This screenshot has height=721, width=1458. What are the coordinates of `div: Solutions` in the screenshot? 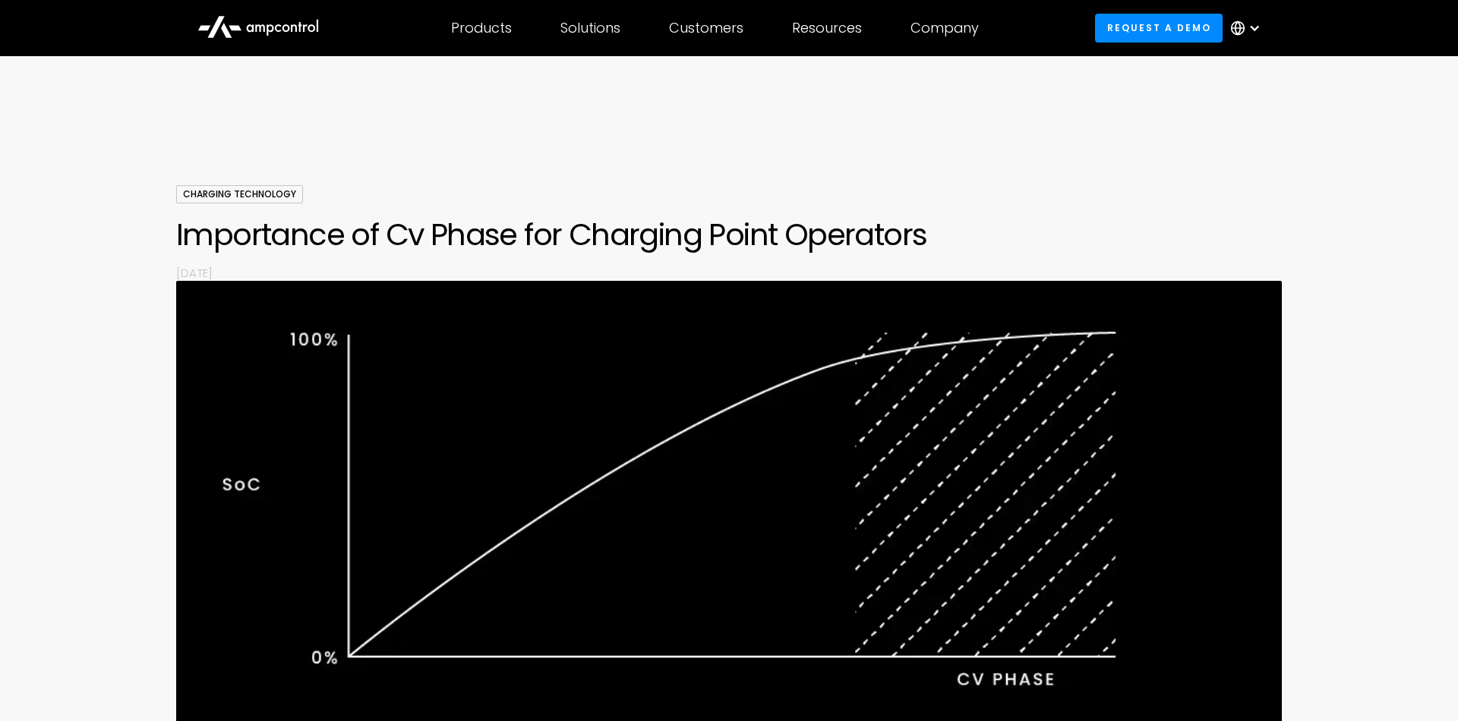 It's located at (590, 28).